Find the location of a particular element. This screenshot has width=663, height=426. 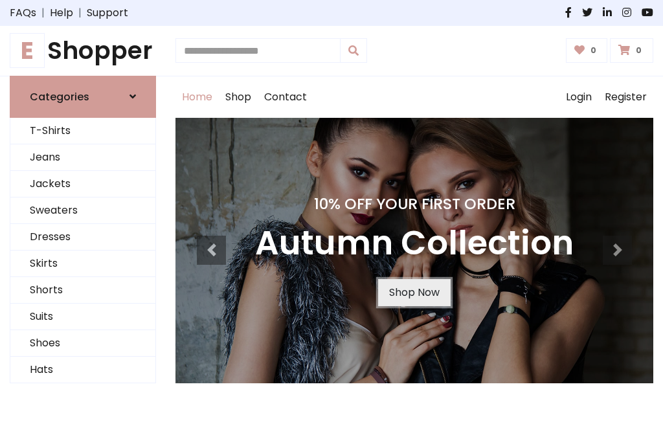

a: Home is located at coordinates (197, 97).